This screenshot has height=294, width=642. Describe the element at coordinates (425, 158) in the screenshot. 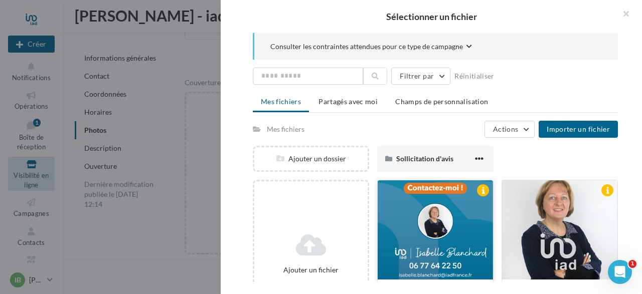

I see `span: Sollicitation d'avis` at that location.